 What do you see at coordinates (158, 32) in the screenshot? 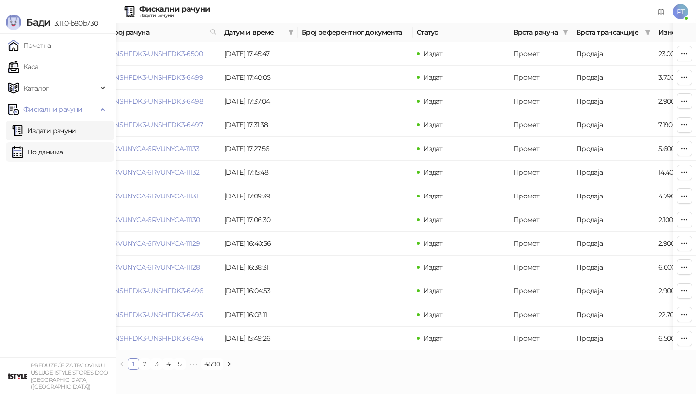
I see `span: Број рачуна` at bounding box center [158, 32].